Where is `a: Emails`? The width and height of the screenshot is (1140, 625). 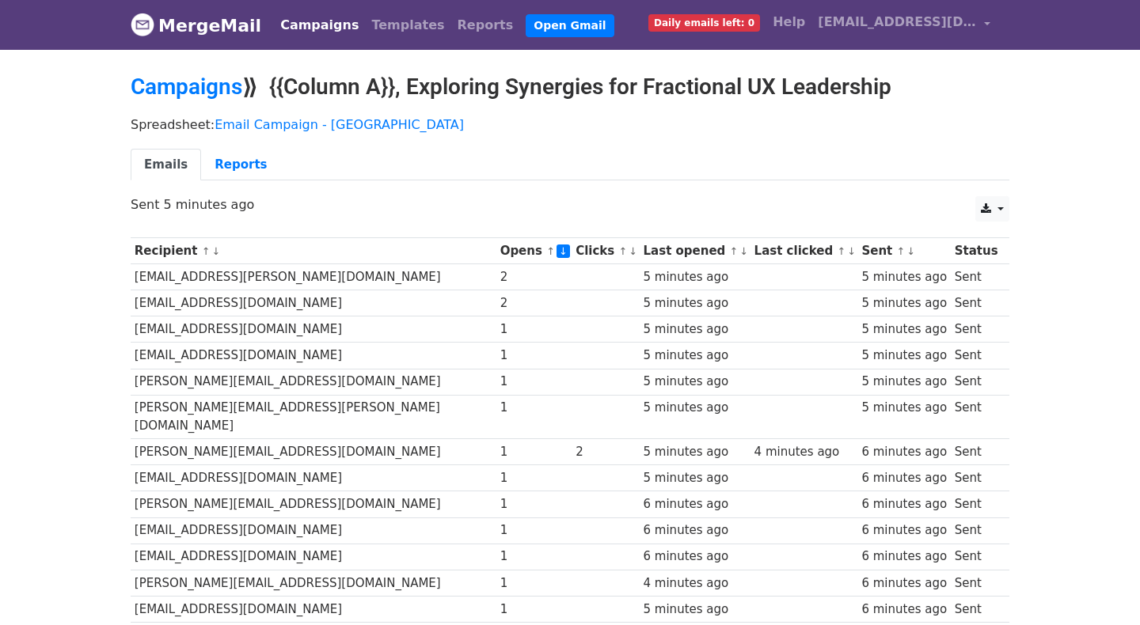 a: Emails is located at coordinates (165, 165).